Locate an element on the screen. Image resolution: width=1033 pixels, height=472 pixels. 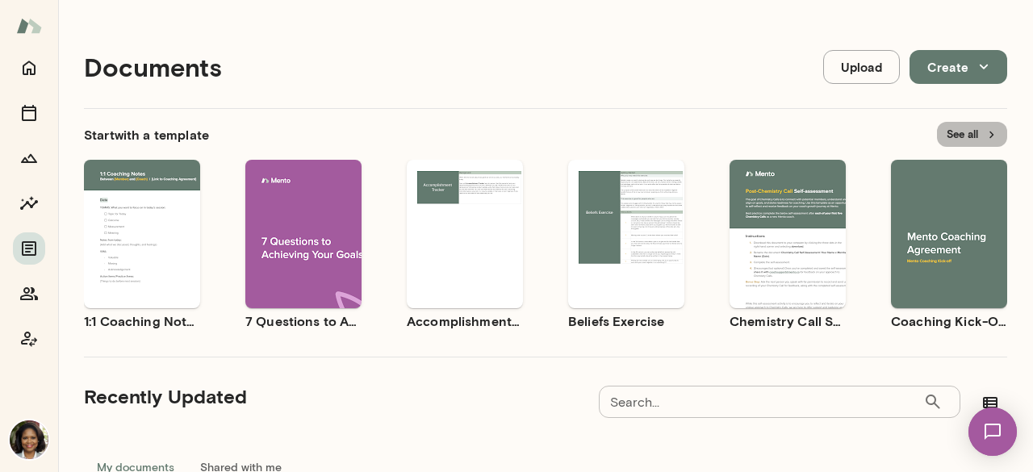
h6: Start with a template is located at coordinates (146, 135).